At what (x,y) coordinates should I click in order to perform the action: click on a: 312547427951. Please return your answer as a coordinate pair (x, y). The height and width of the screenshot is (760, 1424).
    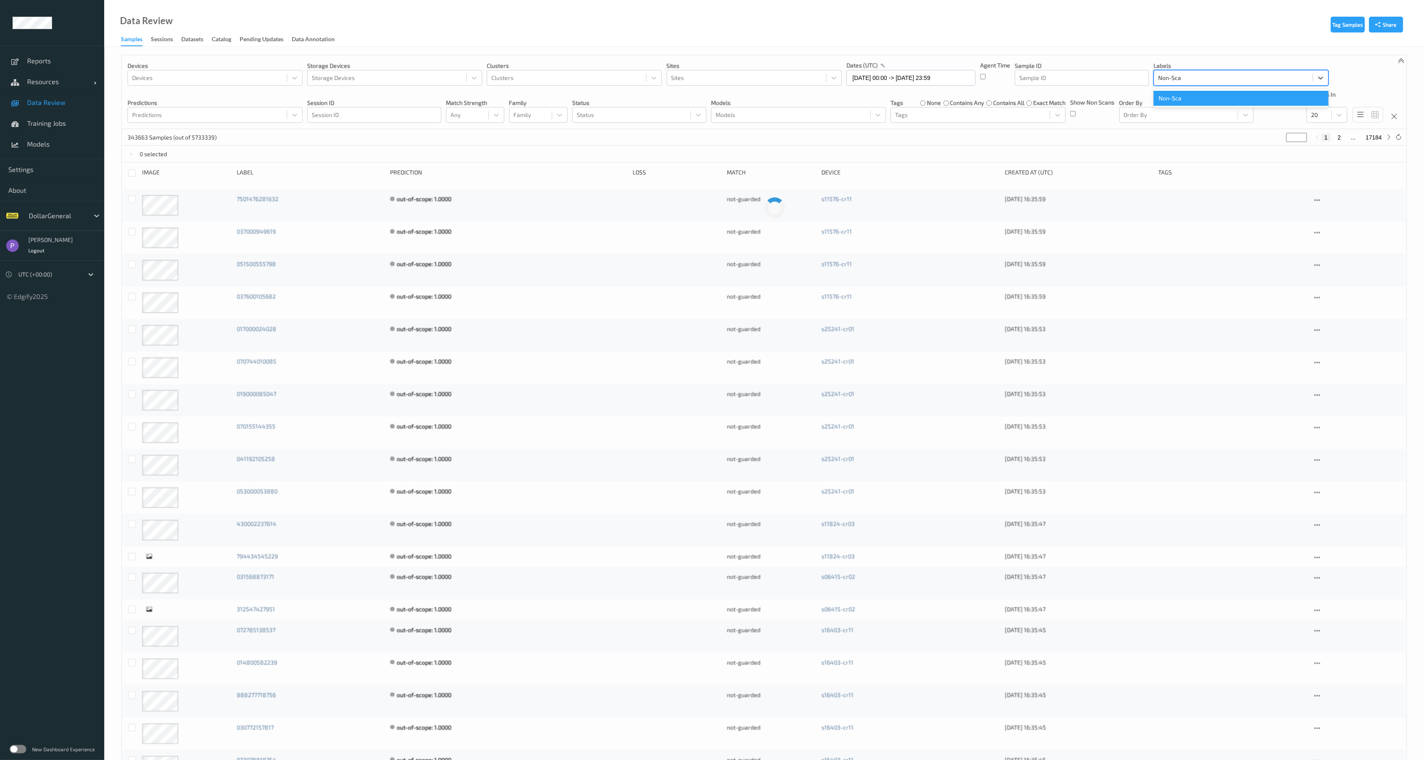
    Looking at the image, I should click on (256, 609).